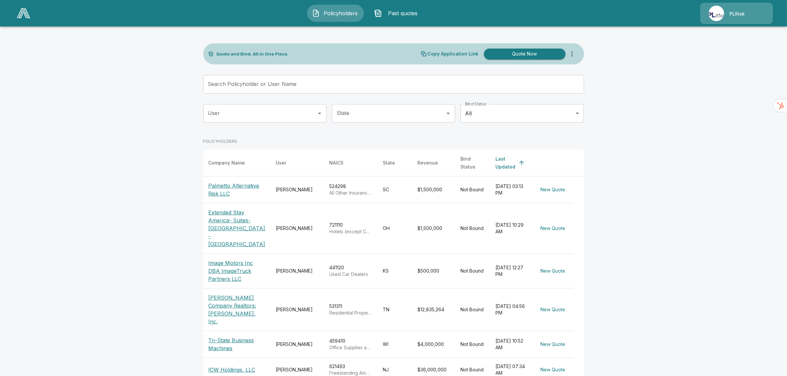 This screenshot has width=787, height=376. What do you see at coordinates (227, 163) in the screenshot?
I see `div: Company Name` at bounding box center [227, 163].